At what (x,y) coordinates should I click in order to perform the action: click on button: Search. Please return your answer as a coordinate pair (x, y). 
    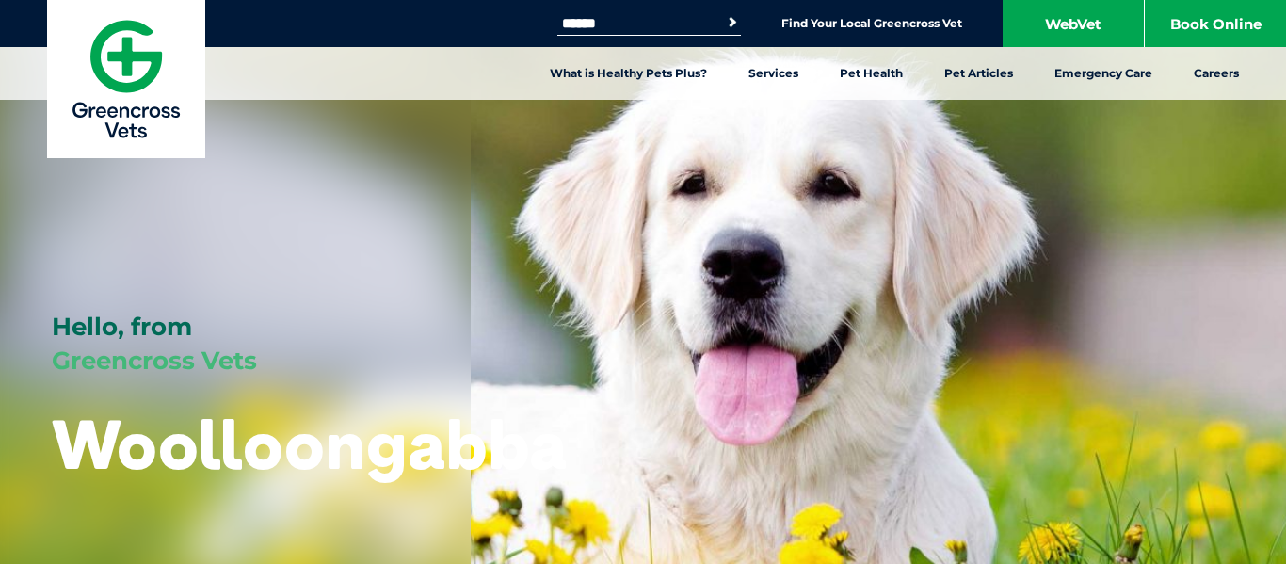
    Looking at the image, I should click on (733, 23).